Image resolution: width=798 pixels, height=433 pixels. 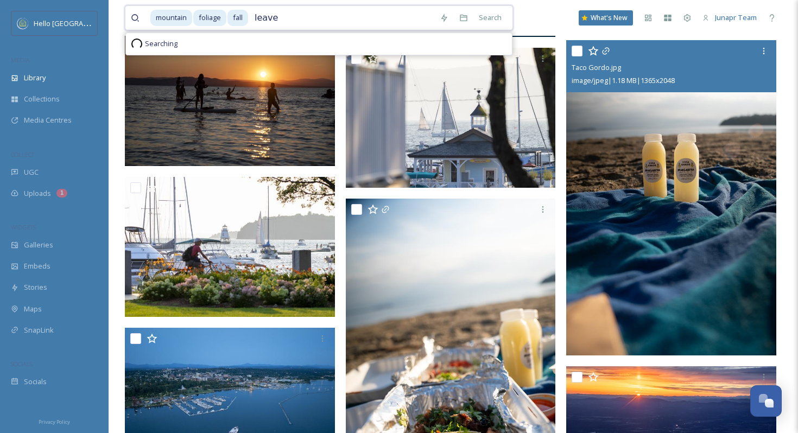 What do you see at coordinates (39, 330) in the screenshot?
I see `span: SnapLink` at bounding box center [39, 330].